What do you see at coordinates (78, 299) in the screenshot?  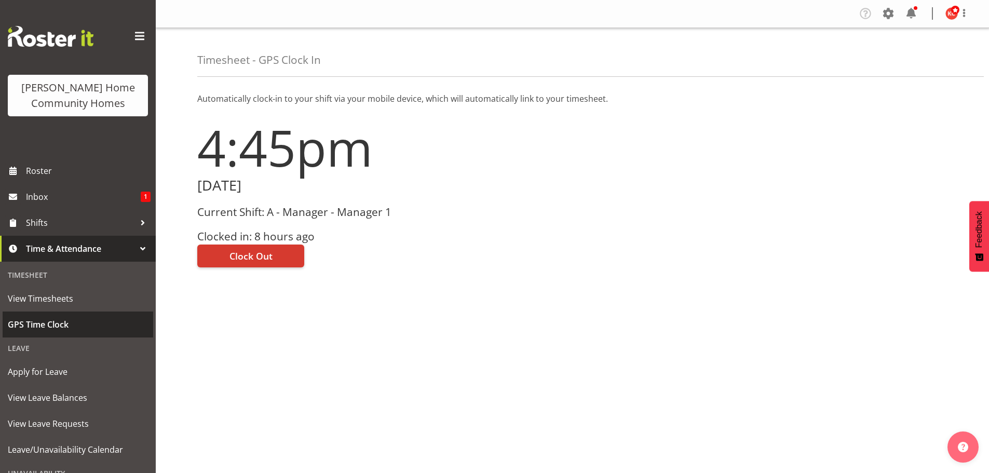 I see `span: View Timesheets` at bounding box center [78, 299].